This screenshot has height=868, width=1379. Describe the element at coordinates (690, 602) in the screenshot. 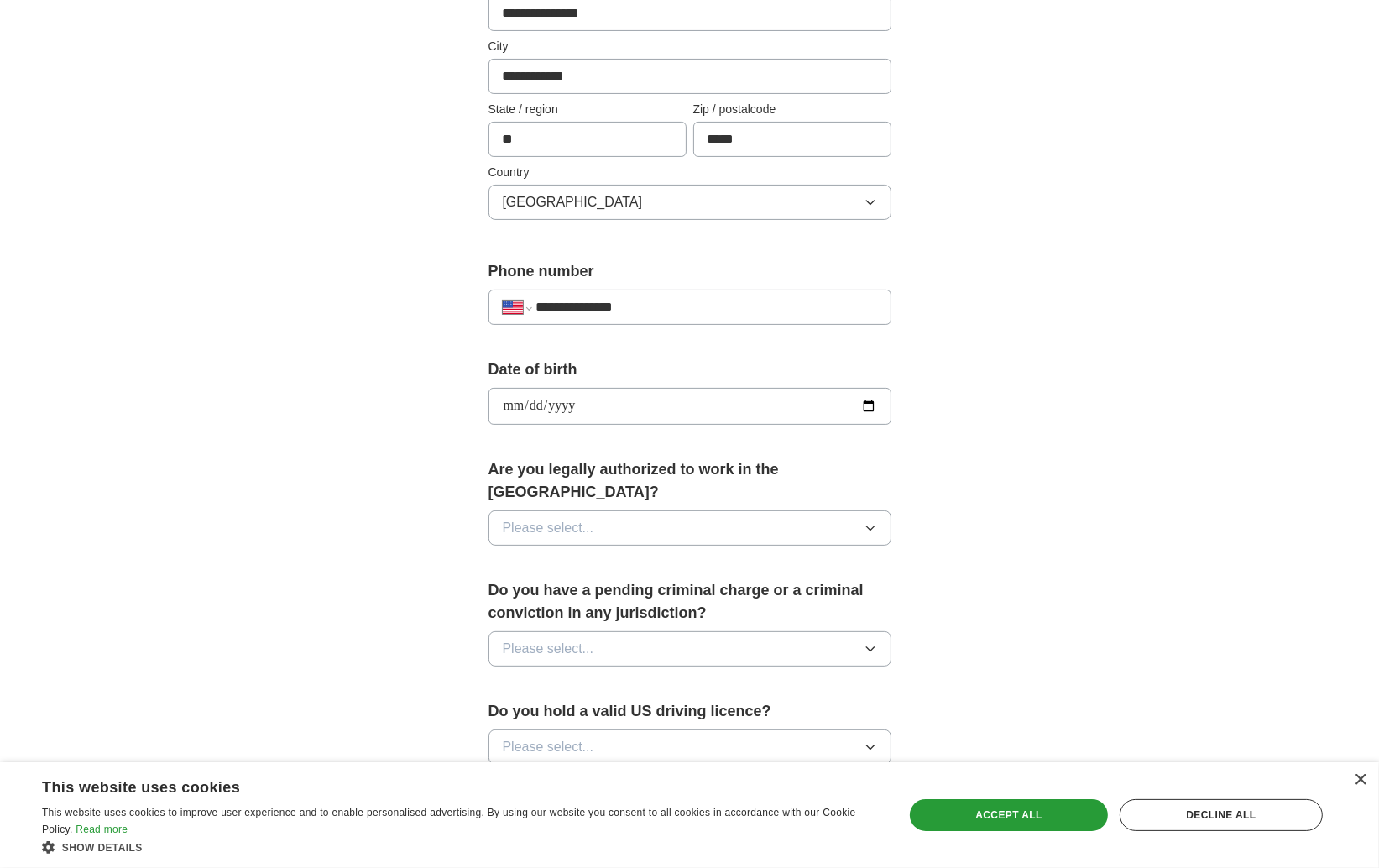

I see `label: Do you have a pending criminal charge or a criminal conviction in any jurisdiction?` at that location.